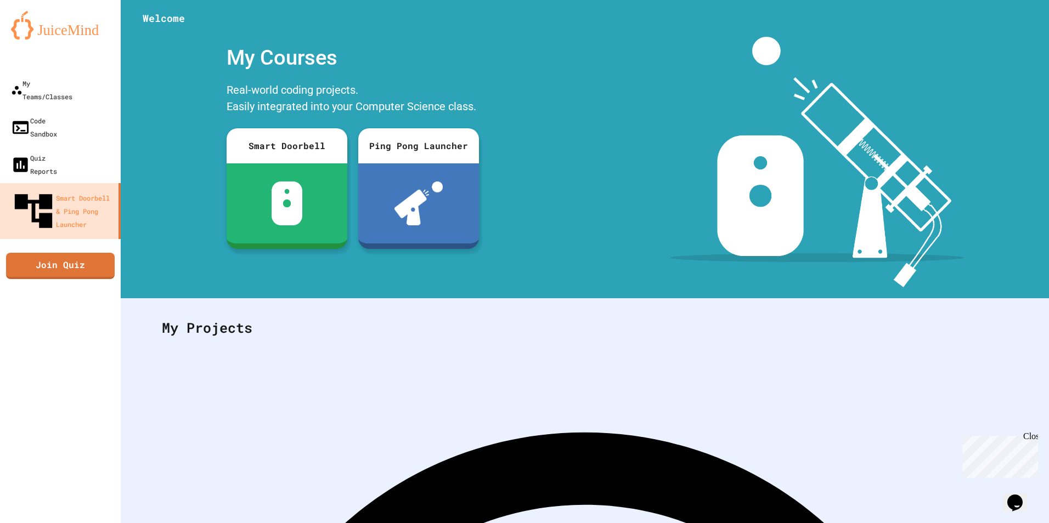  What do you see at coordinates (40, 37) in the screenshot?
I see `div: Chat with us now!Close` at bounding box center [40, 37].